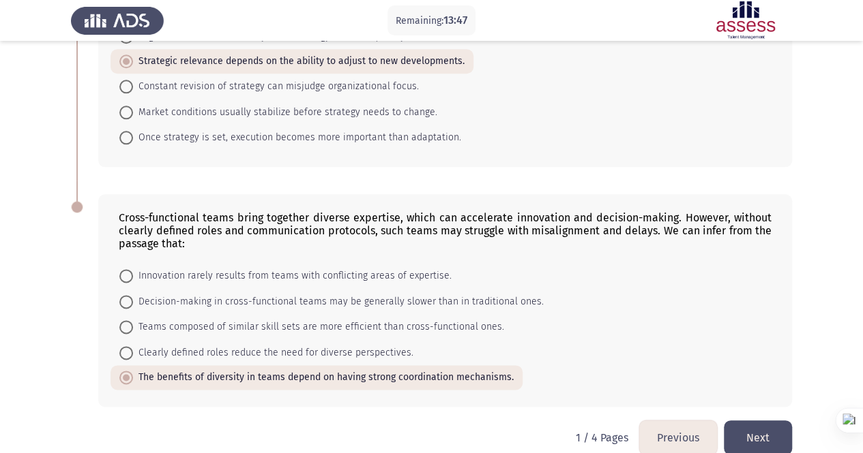  What do you see at coordinates (117, 20) in the screenshot?
I see `img: Assess Talent Management logo` at bounding box center [117, 20].